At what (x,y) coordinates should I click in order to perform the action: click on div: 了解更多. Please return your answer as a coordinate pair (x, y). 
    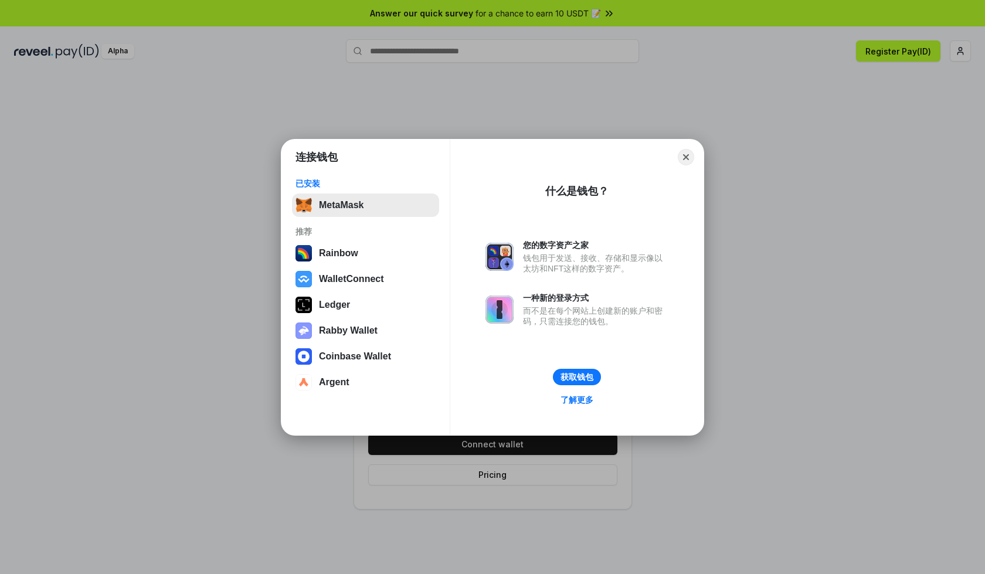
    Looking at the image, I should click on (577, 400).